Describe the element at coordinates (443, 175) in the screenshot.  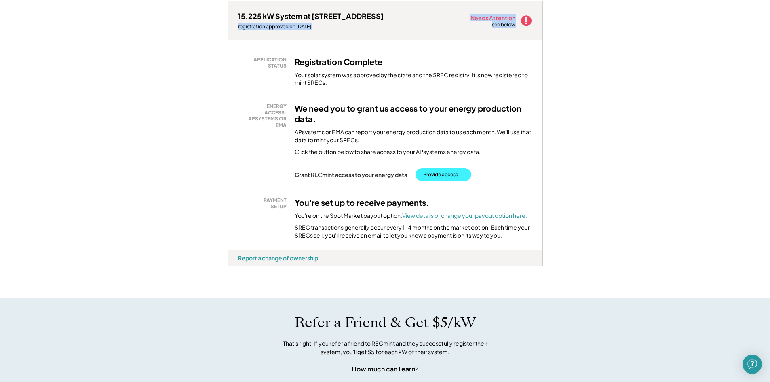
I see `button: Provide access →` at that location.